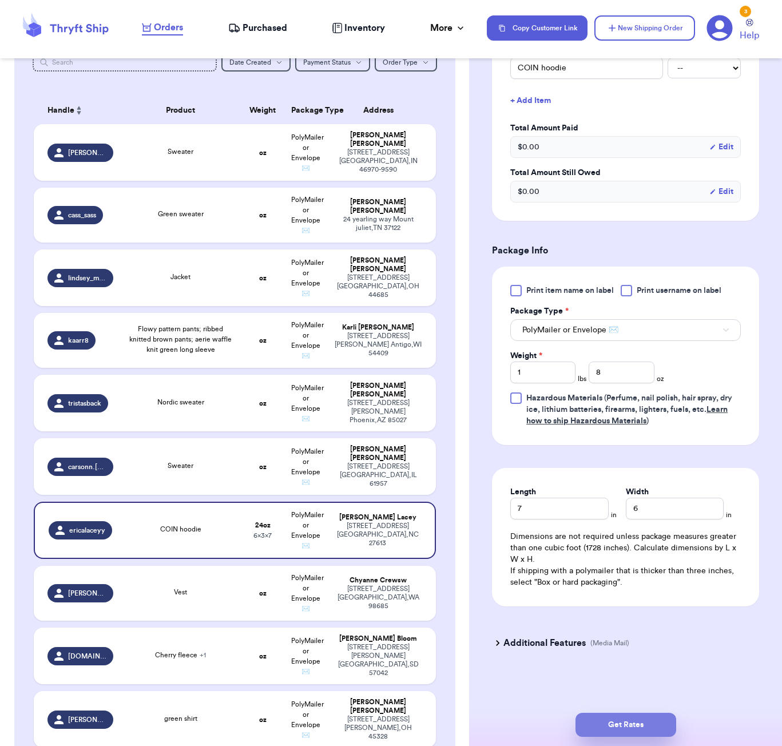 This screenshot has height=746, width=782. Describe the element at coordinates (181, 529) in the screenshot. I see `span: COIN hoodie` at that location.